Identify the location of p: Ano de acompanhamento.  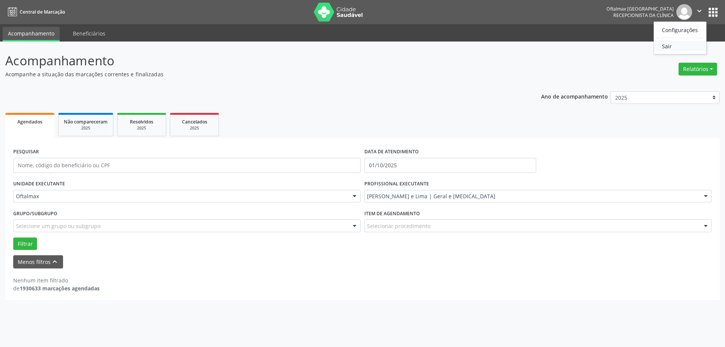
(574, 96).